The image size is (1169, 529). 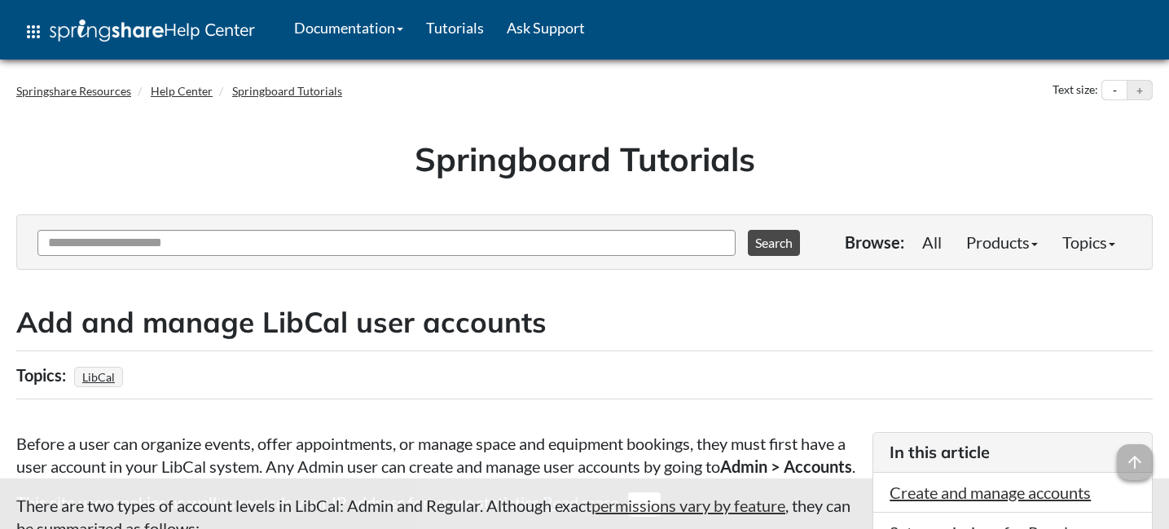 I want to click on a: LibCal, so click(x=99, y=377).